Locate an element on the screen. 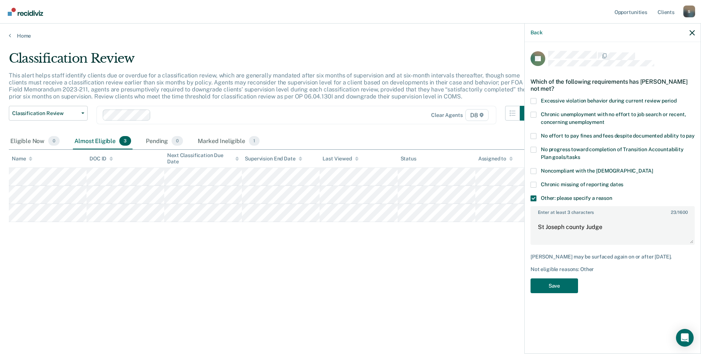 The height and width of the screenshot is (354, 701). img: Recidiviz is located at coordinates (25, 12).